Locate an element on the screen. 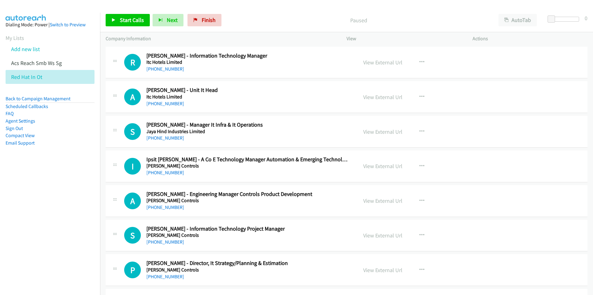  button: Next is located at coordinates (168, 20).